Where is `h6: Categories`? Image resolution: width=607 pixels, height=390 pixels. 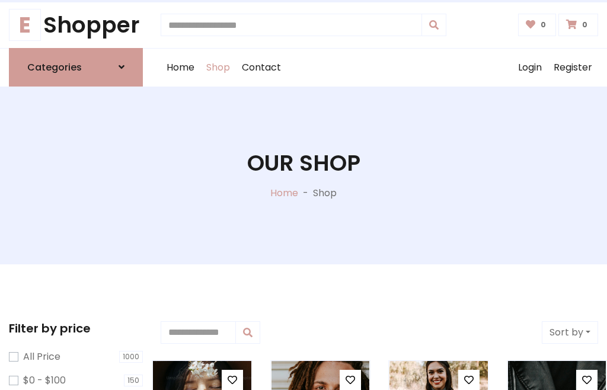
h6: Categories is located at coordinates (55, 67).